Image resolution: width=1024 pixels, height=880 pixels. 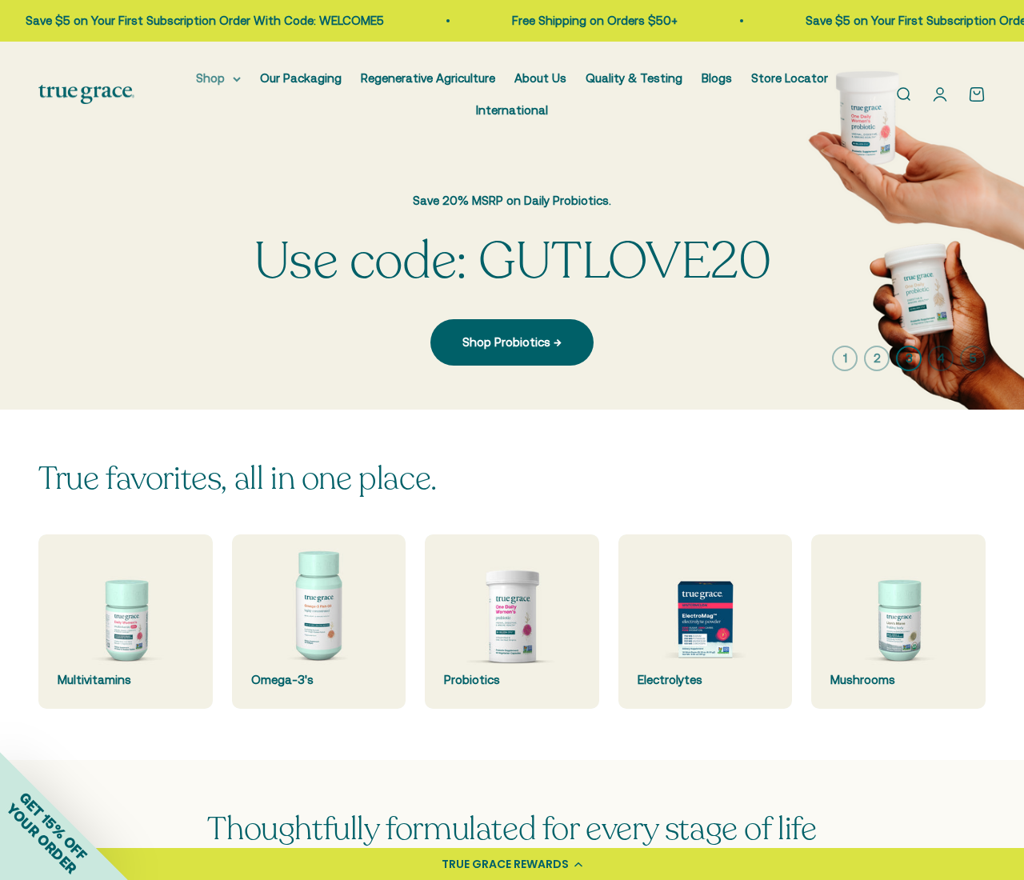 What do you see at coordinates (877, 358) in the screenshot?
I see `button: 2` at bounding box center [877, 358].